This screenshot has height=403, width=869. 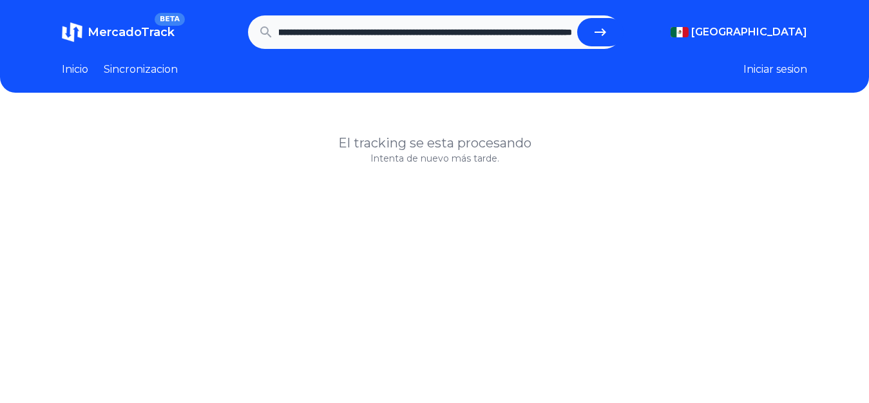 I want to click on p: Intenta de nuevo más tarde., so click(x=434, y=158).